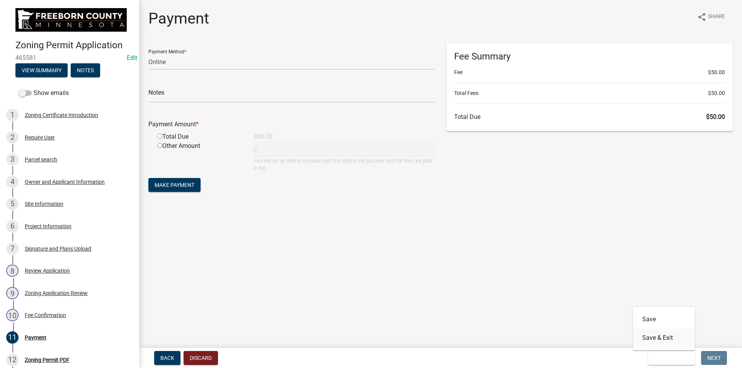  Describe the element at coordinates (65, 182) in the screenshot. I see `div: Owner and Applicant Information` at that location.